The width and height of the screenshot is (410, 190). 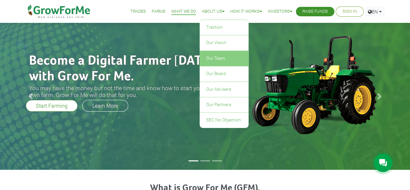 What do you see at coordinates (224, 74) in the screenshot?
I see `a: Our Board` at bounding box center [224, 74].